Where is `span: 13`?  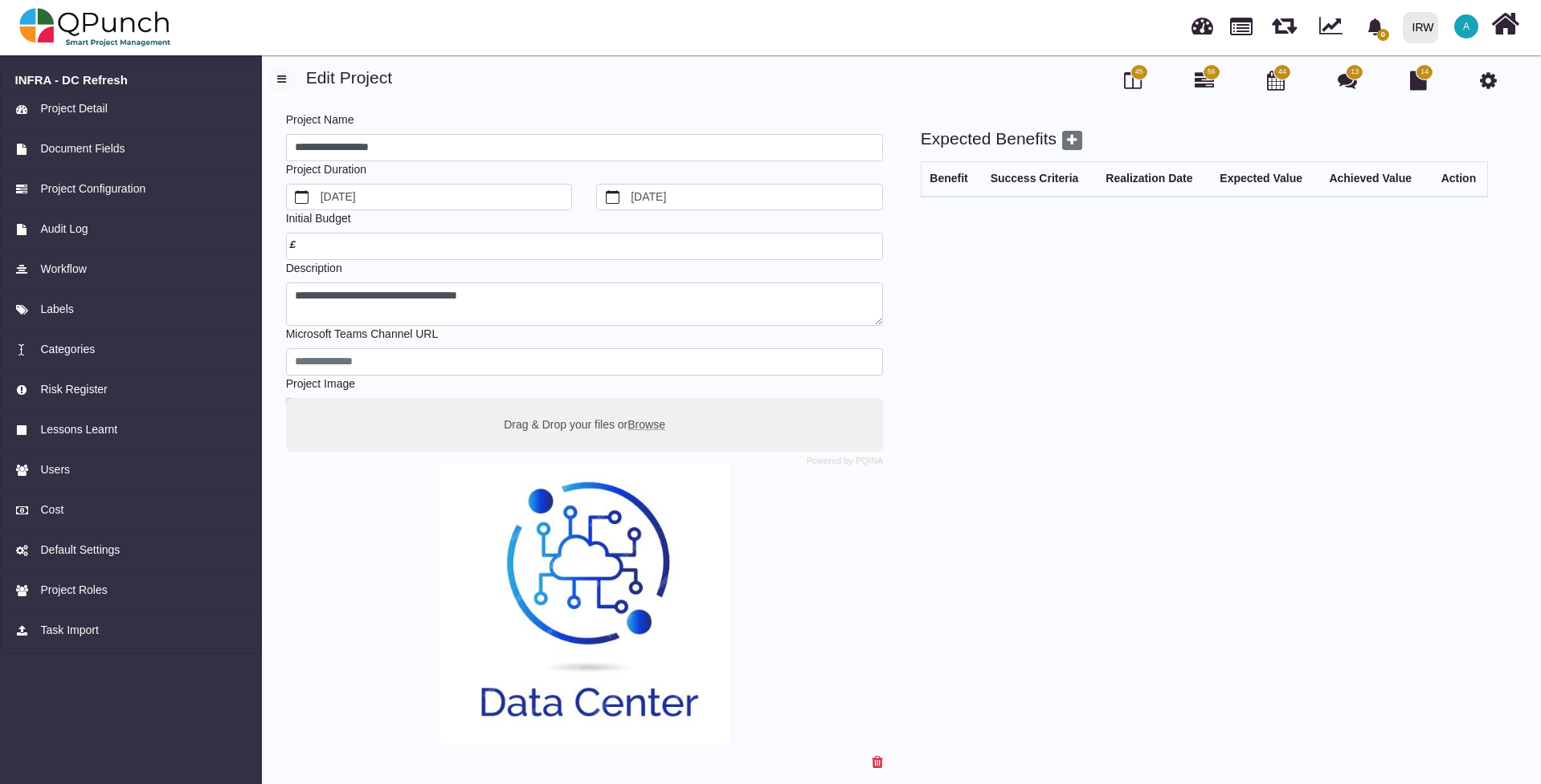
span: 13 is located at coordinates (1355, 72).